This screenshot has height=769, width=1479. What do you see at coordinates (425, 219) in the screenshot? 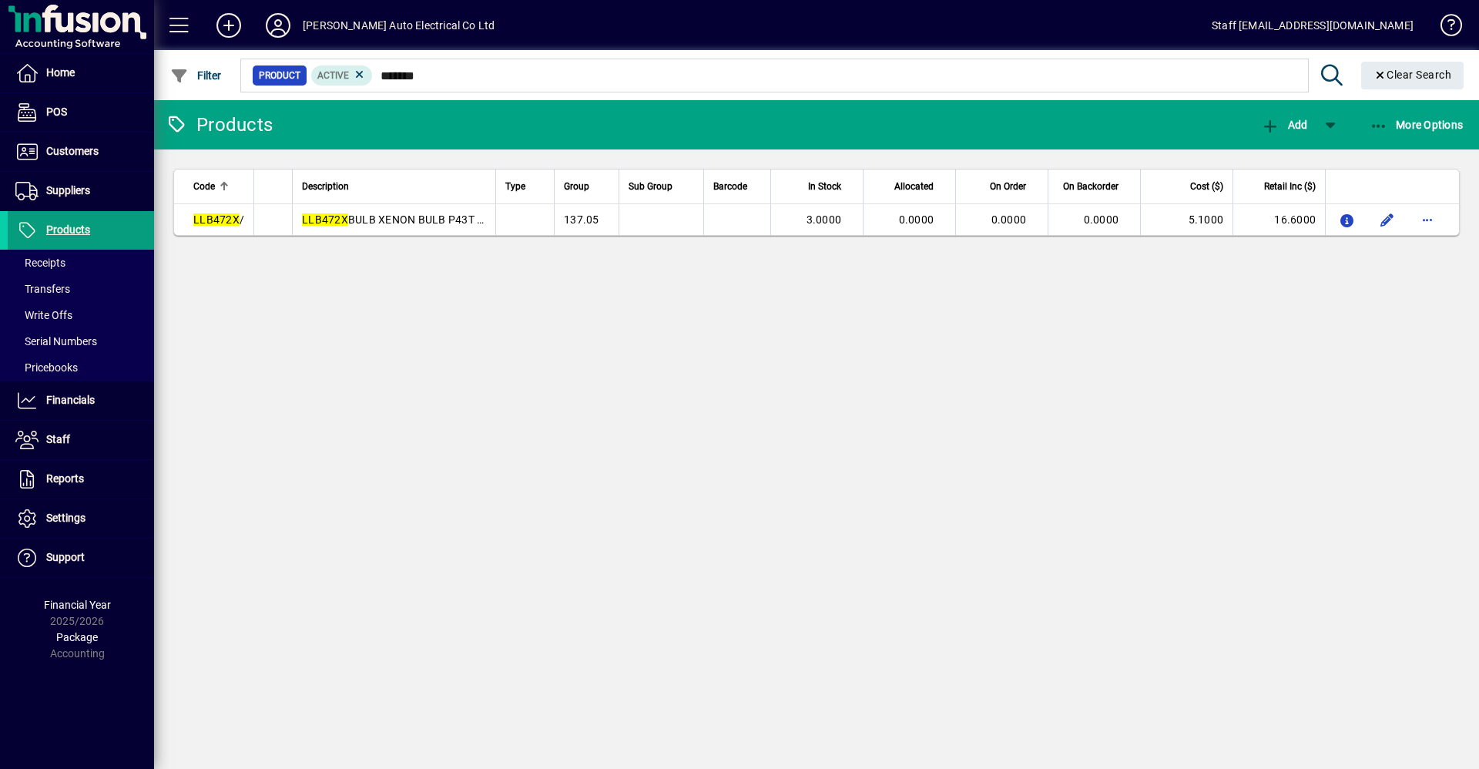
I see `span: BULB XENON BULB P43T 60/55WATT=X` at bounding box center [425, 219].